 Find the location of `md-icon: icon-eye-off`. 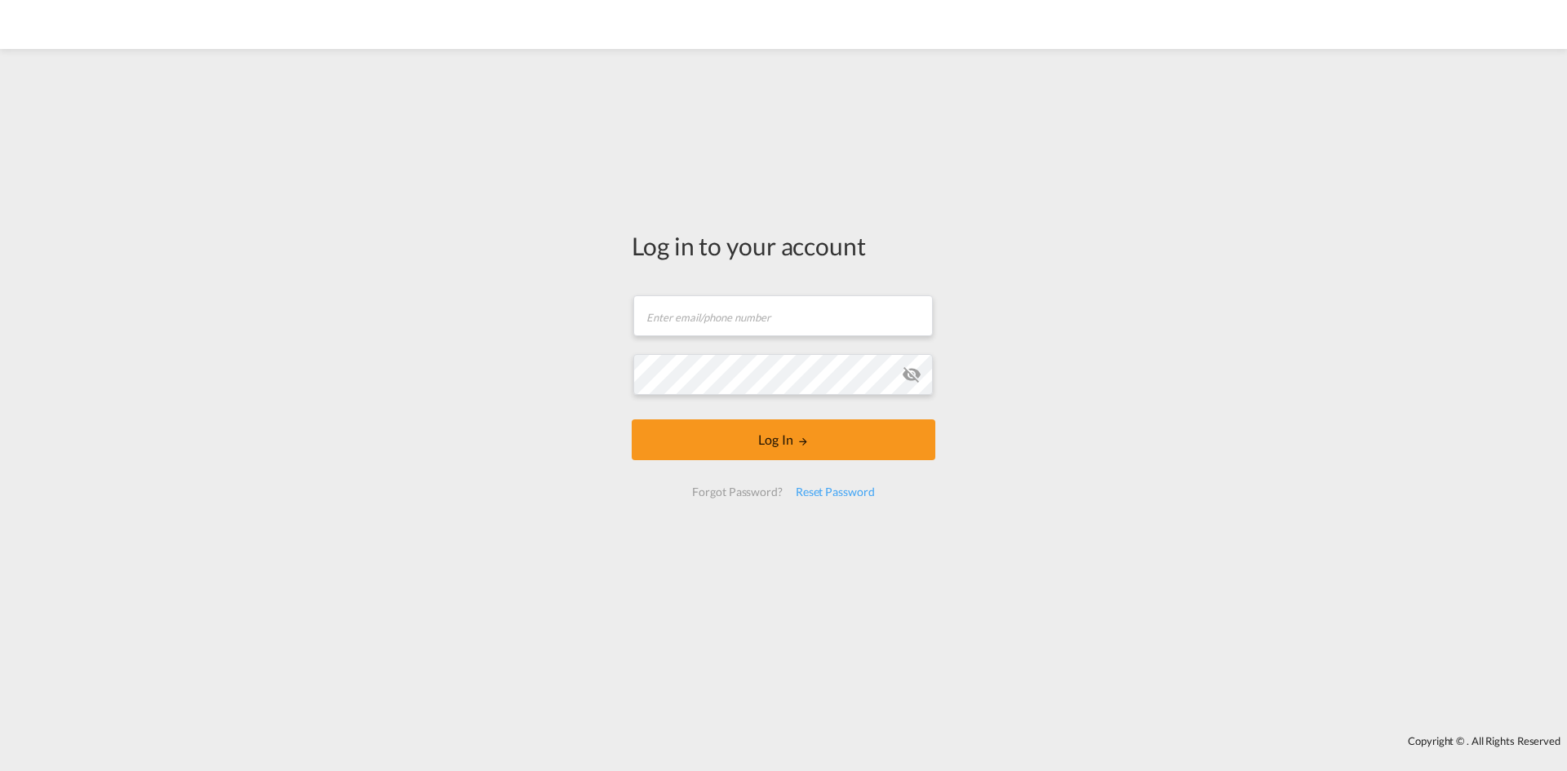

md-icon: icon-eye-off is located at coordinates (911, 375).